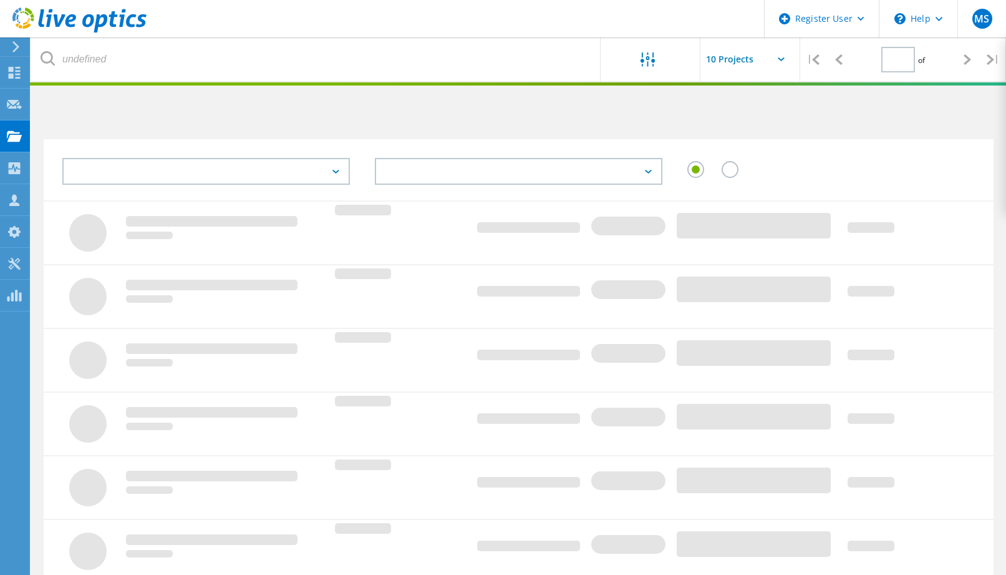 The height and width of the screenshot is (575, 1006). I want to click on span: MS, so click(982, 19).